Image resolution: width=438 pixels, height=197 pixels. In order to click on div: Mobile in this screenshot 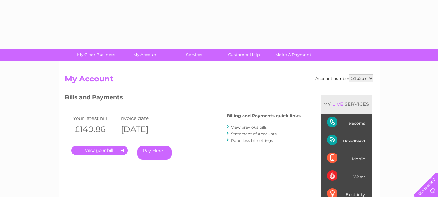, I will do `click(346, 158)`.